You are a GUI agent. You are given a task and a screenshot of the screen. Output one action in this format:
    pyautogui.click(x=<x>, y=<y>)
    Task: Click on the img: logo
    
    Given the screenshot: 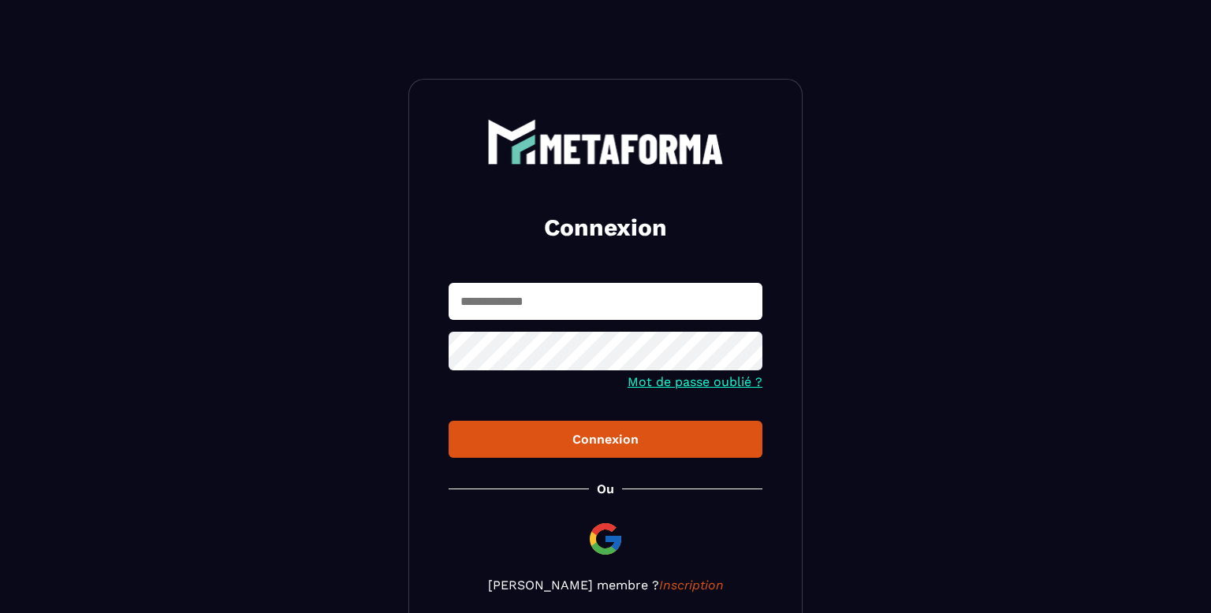 What is the action you would take?
    pyautogui.click(x=605, y=142)
    